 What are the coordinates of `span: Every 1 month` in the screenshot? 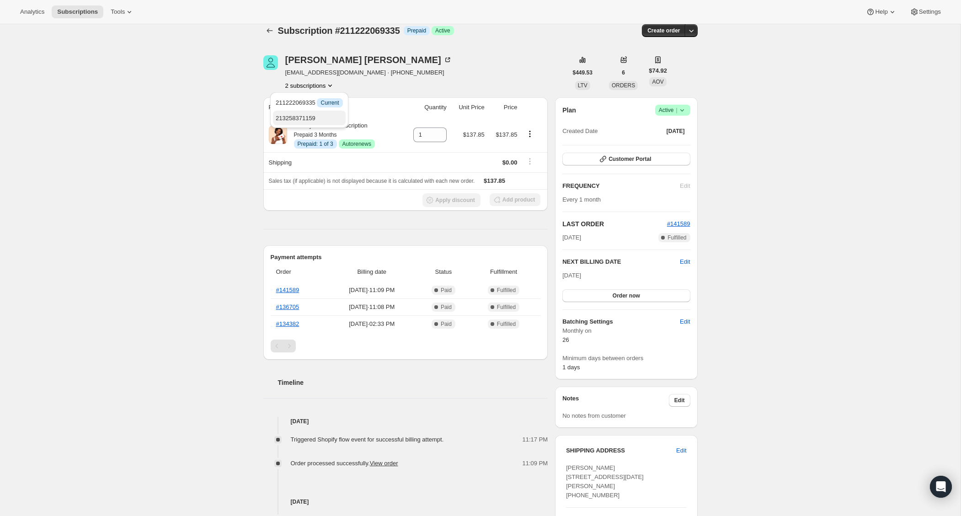 It's located at (581, 199).